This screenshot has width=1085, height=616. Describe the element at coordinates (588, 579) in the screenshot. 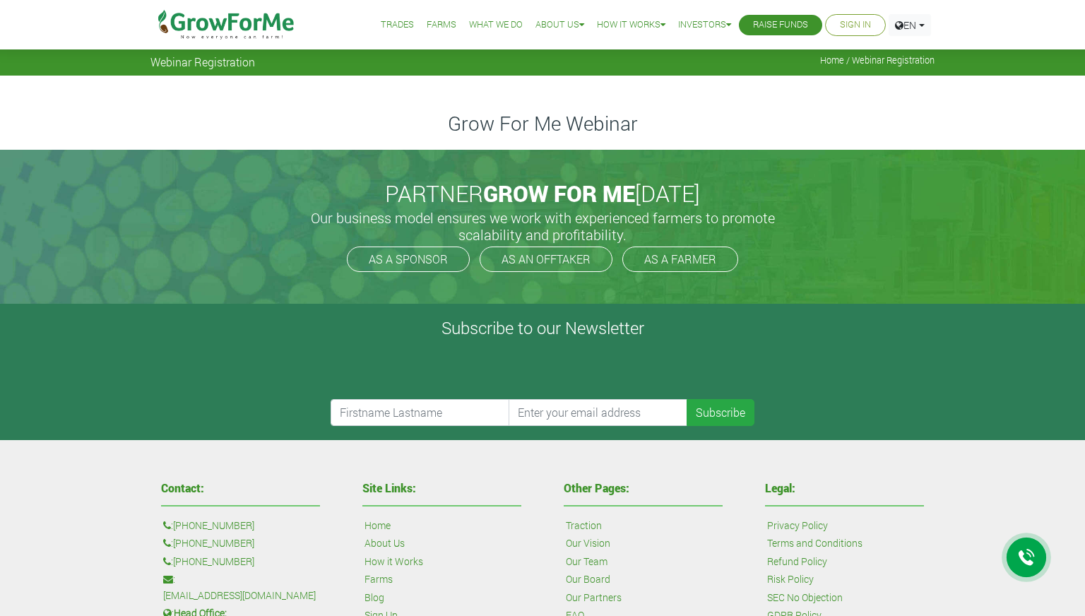

I see `a: Our Board` at that location.